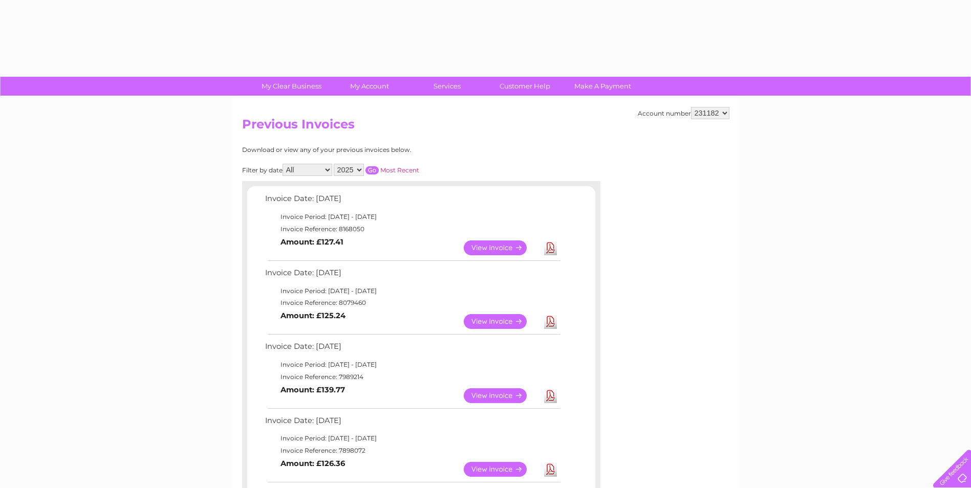 This screenshot has height=488, width=971. What do you see at coordinates (412, 451) in the screenshot?
I see `td: Invoice Reference: 7898072` at bounding box center [412, 451].